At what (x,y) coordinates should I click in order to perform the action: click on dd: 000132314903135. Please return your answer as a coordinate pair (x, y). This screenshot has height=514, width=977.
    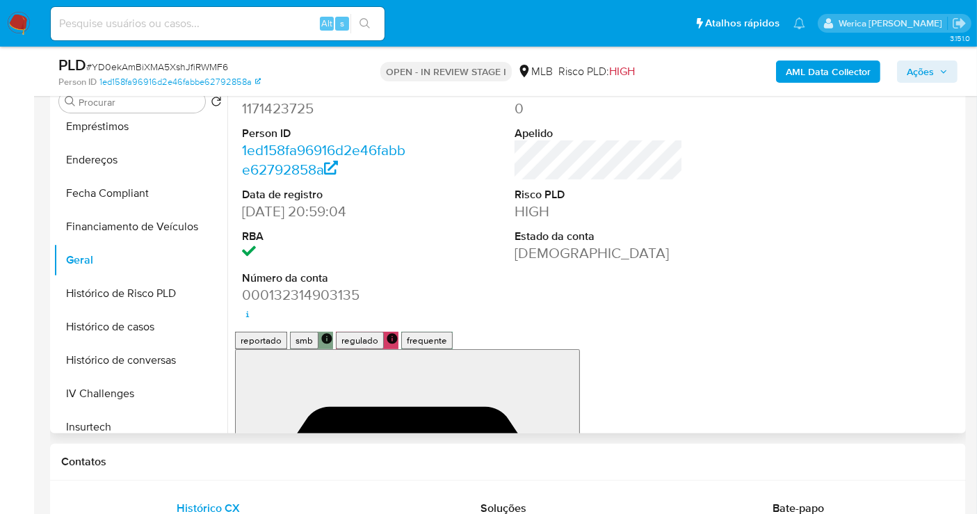
    Looking at the image, I should click on (326, 295).